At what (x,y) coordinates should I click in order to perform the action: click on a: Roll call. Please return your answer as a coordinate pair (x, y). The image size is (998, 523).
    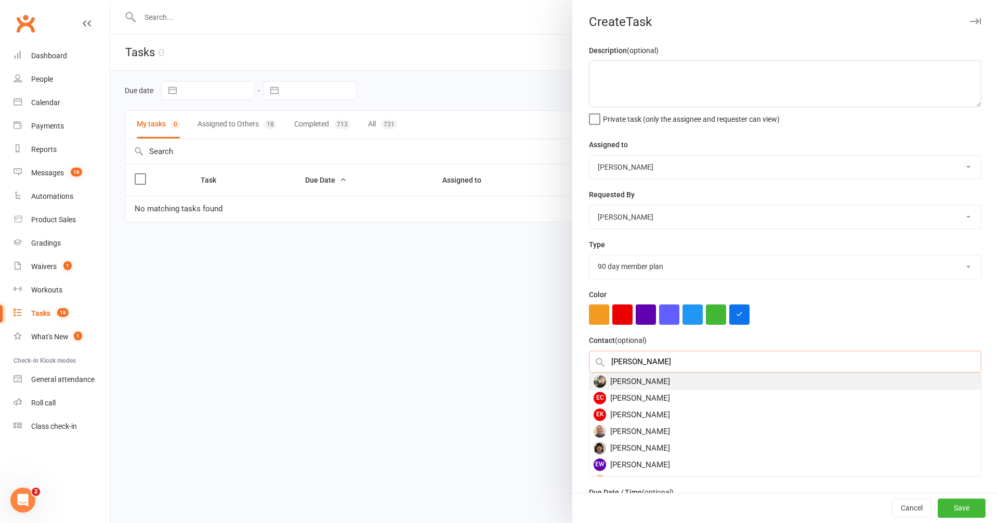
    Looking at the image, I should click on (61, 402).